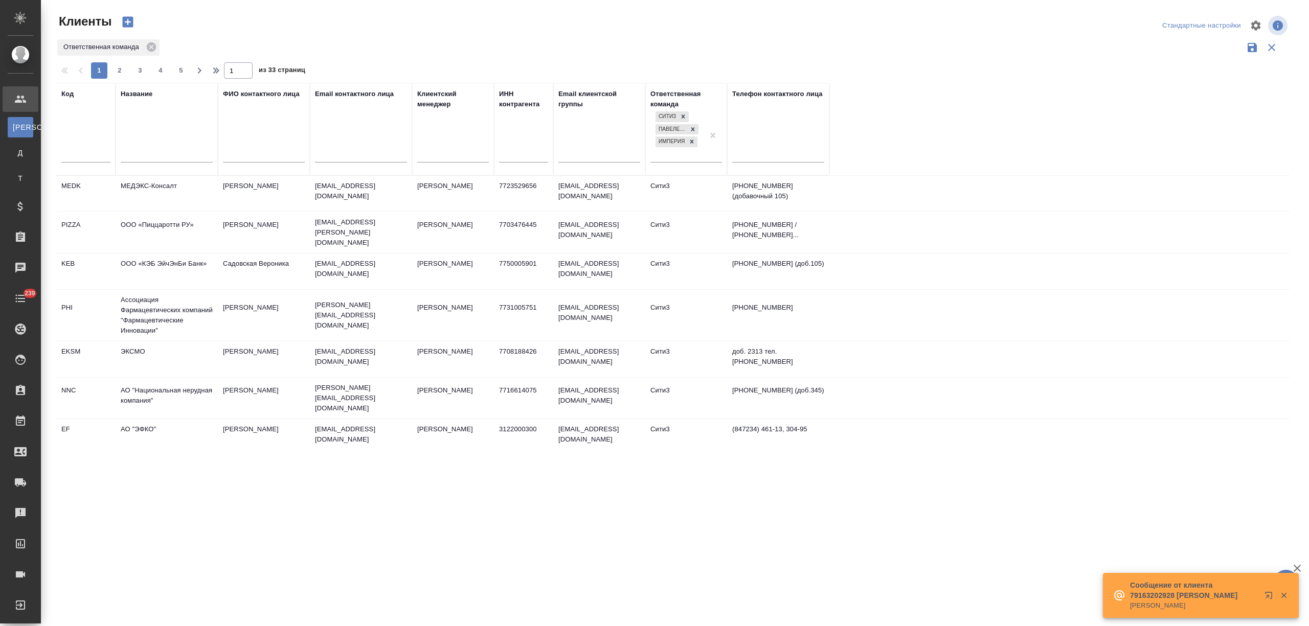 This screenshot has width=1309, height=626. What do you see at coordinates (671, 142) in the screenshot?
I see `div: Империя` at bounding box center [671, 142].